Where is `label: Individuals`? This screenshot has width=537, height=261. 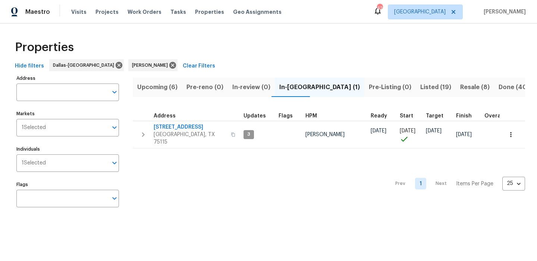
label: Individuals is located at coordinates (67, 149).